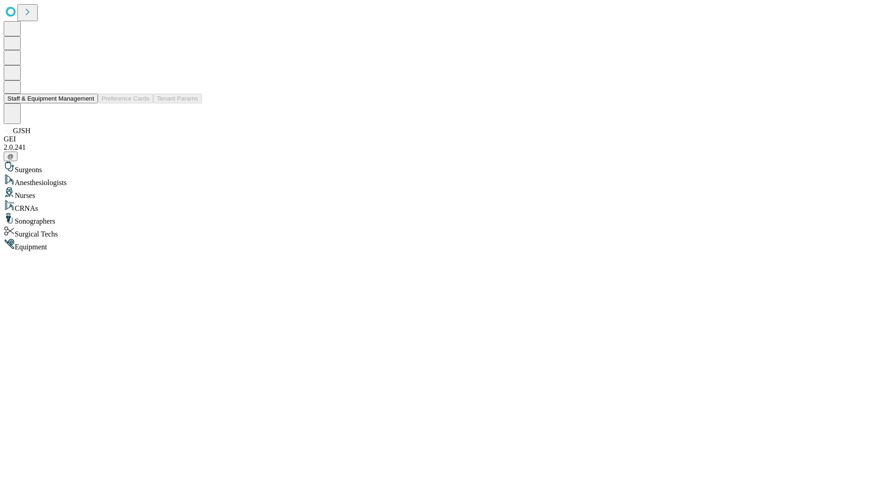 The height and width of the screenshot is (496, 883). I want to click on div: Sonographers, so click(441, 219).